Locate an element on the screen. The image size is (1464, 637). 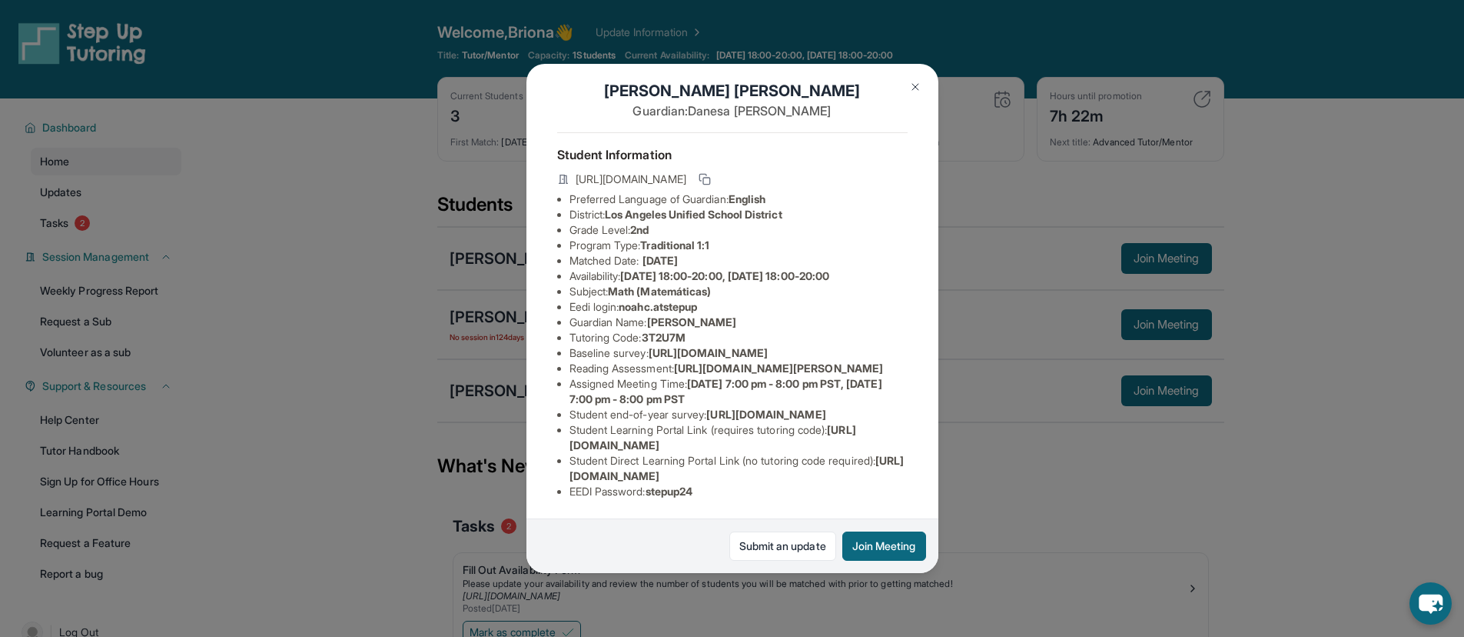
span: English is located at coordinates (747, 198).